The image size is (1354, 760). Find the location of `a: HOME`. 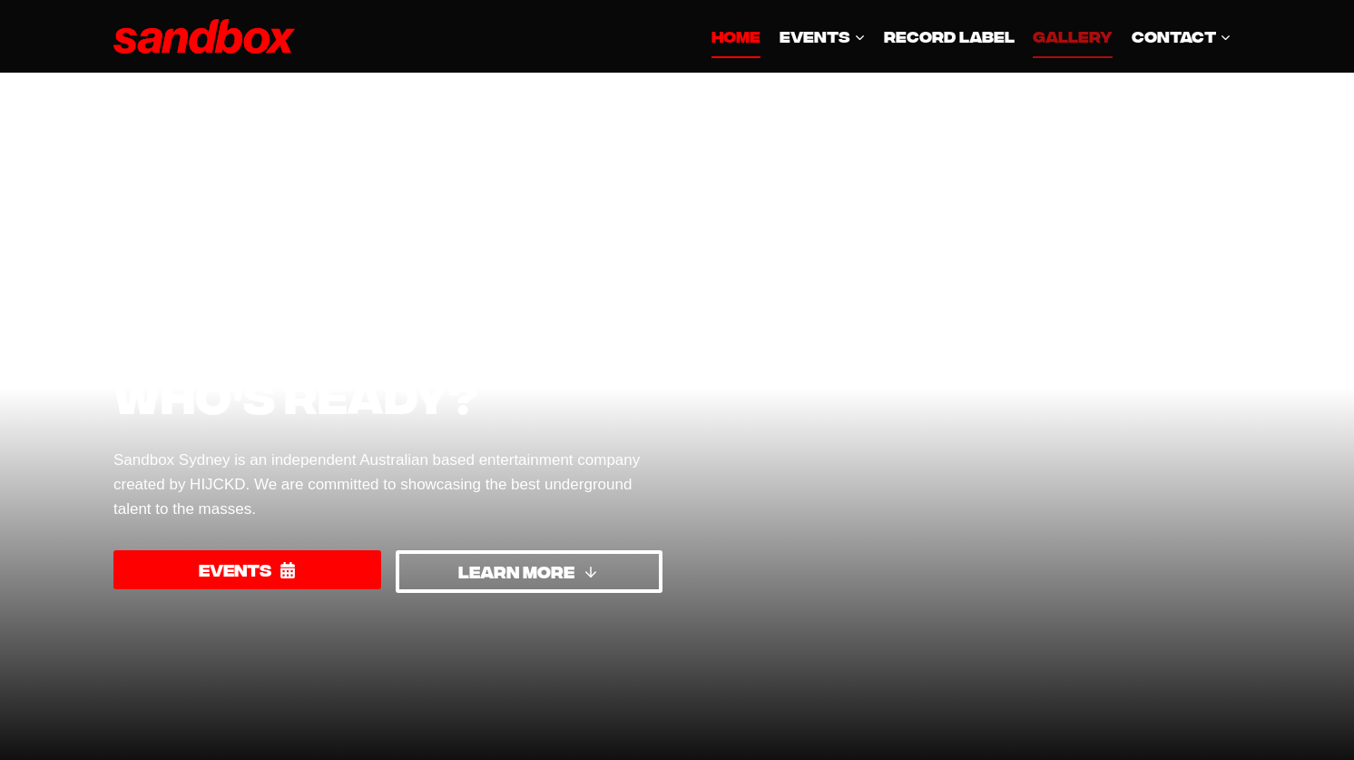

a: HOME is located at coordinates (736, 36).